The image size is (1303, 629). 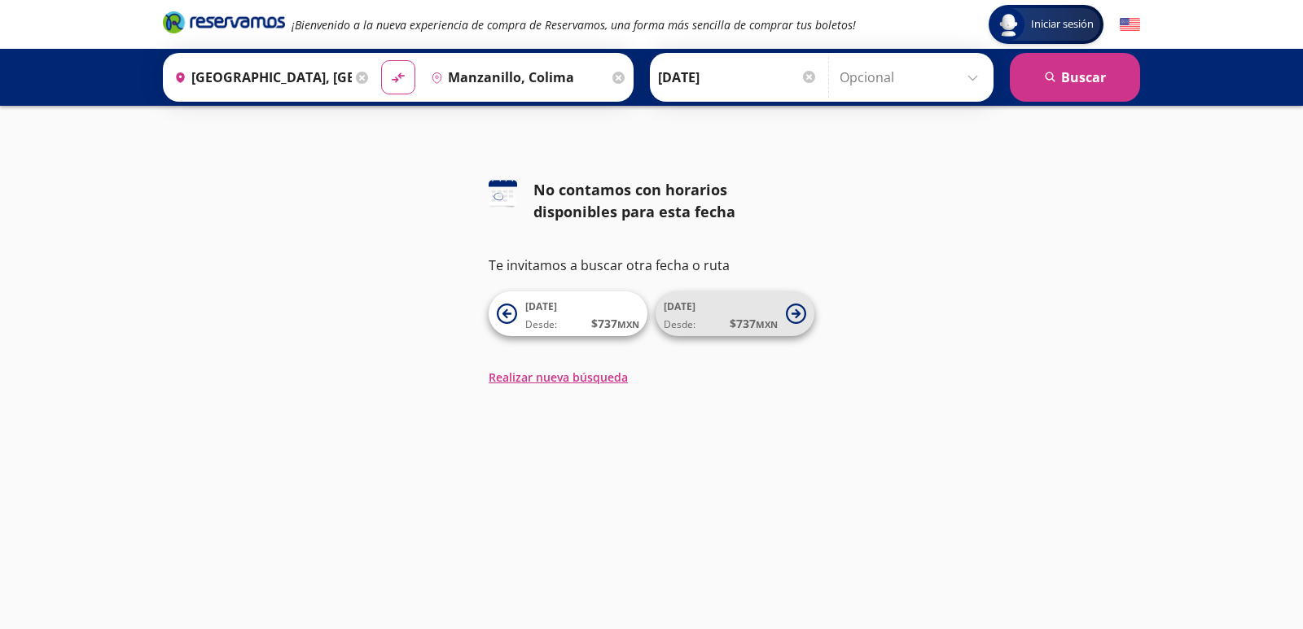 What do you see at coordinates (1062, 24) in the screenshot?
I see `span: Iniciar sesión` at bounding box center [1062, 24].